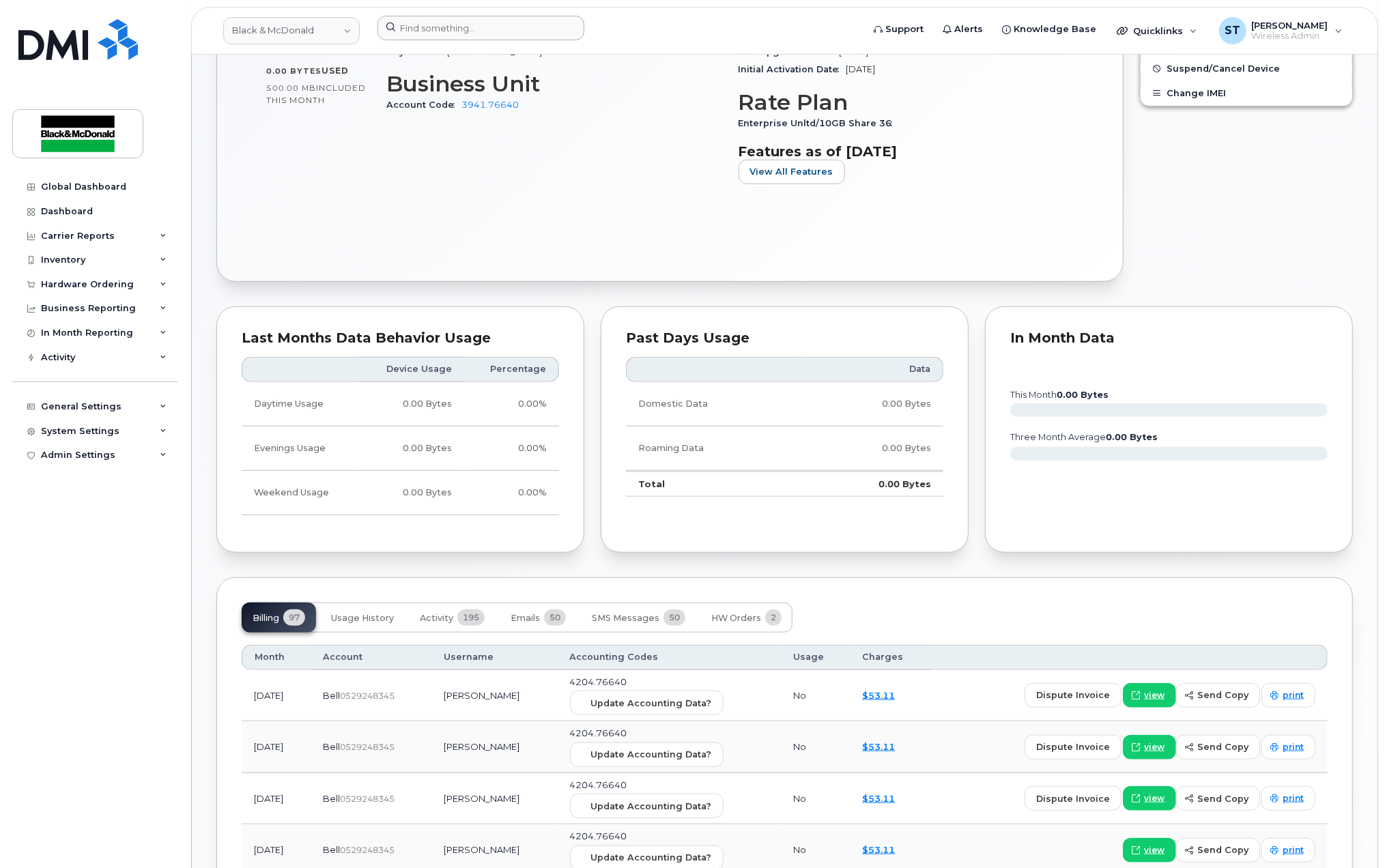  Describe the element at coordinates (494, 657) in the screenshot. I see `th: Username` at that location.